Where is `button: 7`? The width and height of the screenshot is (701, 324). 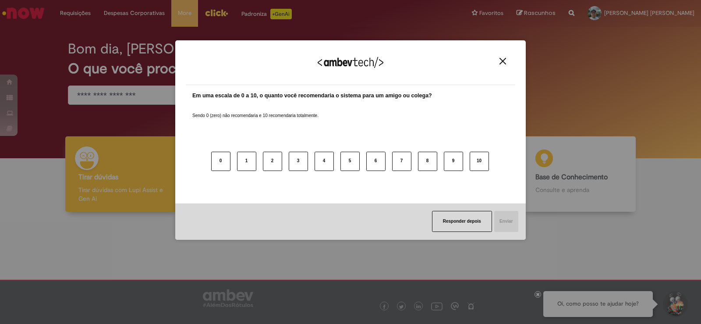 button: 7 is located at coordinates (402, 161).